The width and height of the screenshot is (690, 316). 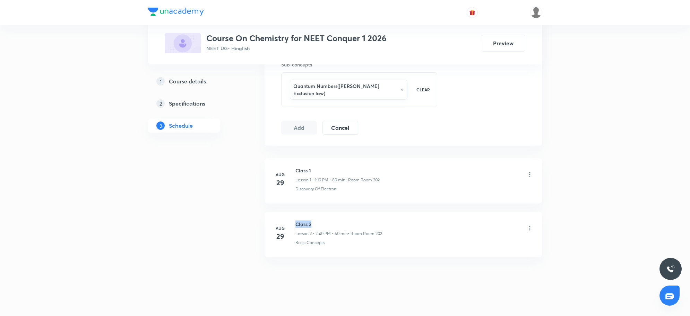 What do you see at coordinates (503, 43) in the screenshot?
I see `button: Preview` at bounding box center [503, 43].